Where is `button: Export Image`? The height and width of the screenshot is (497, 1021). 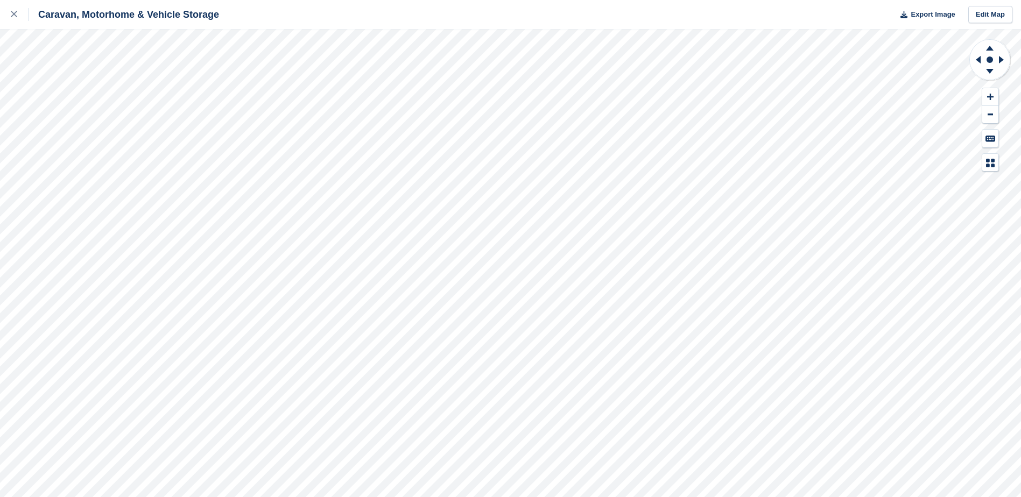 button: Export Image is located at coordinates (925, 15).